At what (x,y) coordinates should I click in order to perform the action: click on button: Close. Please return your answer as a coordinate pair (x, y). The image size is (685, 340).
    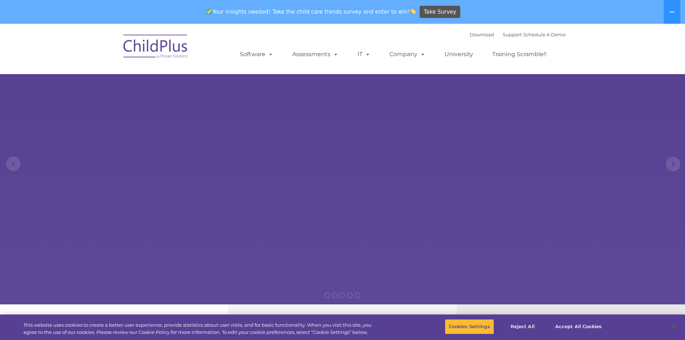
    Looking at the image, I should click on (673, 326).